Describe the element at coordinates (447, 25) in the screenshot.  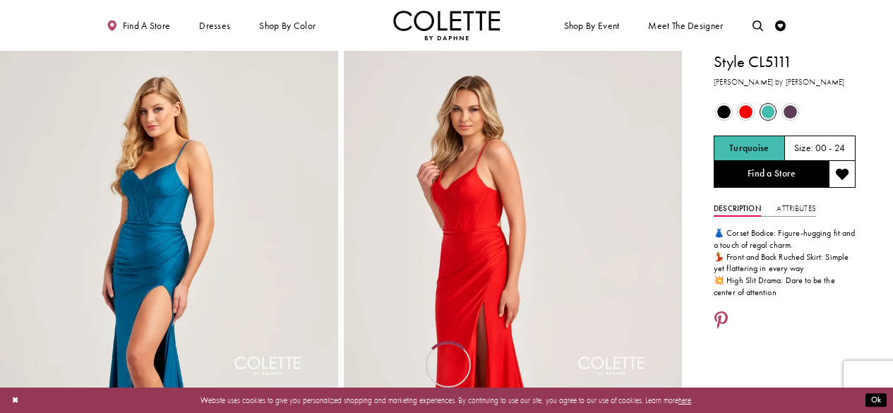
I see `a: Visit Home Page` at that location.